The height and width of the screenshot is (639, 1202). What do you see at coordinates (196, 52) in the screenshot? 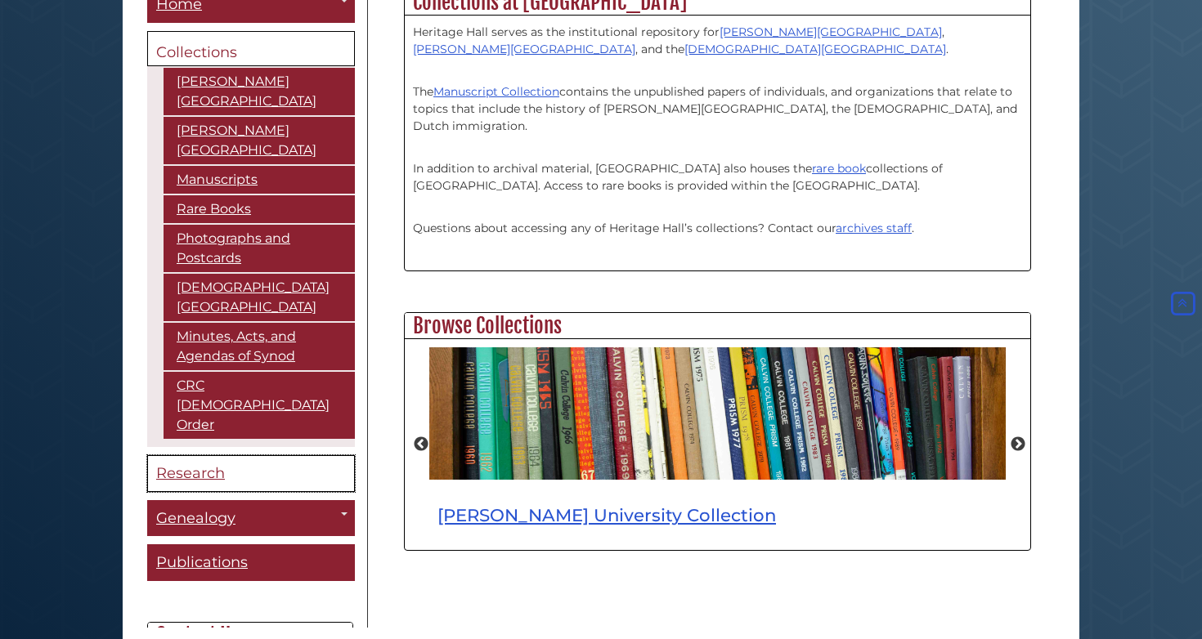
I see `span: Collections` at bounding box center [196, 52].